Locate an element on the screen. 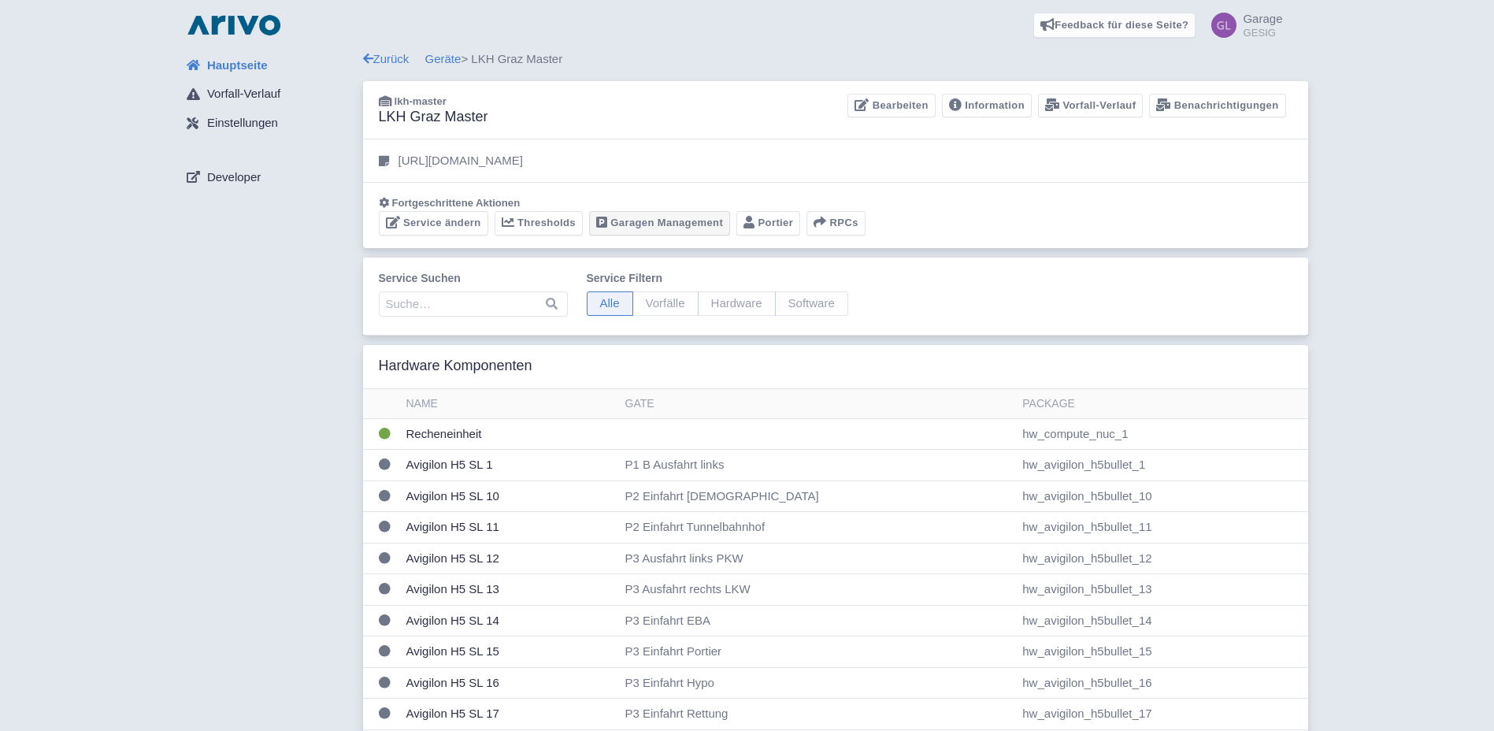 This screenshot has height=731, width=1494. a: Garagen Management is located at coordinates (659, 223).